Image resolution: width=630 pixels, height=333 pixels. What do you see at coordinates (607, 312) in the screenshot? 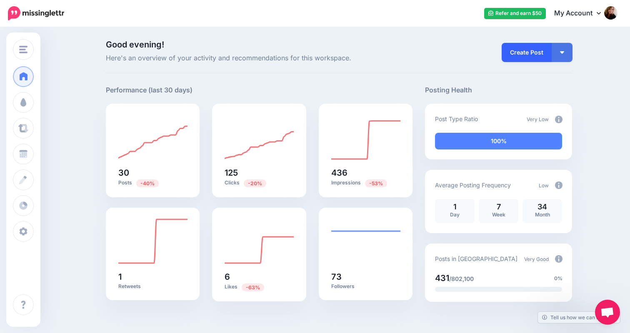
I see `a: Open chat` at bounding box center [607, 312].